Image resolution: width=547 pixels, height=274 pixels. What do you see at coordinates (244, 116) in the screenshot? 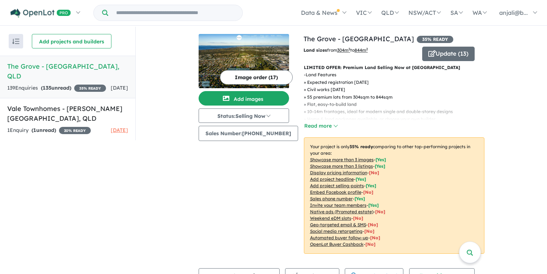
I see `button: Status:Selling Now` at bounding box center [244, 116].